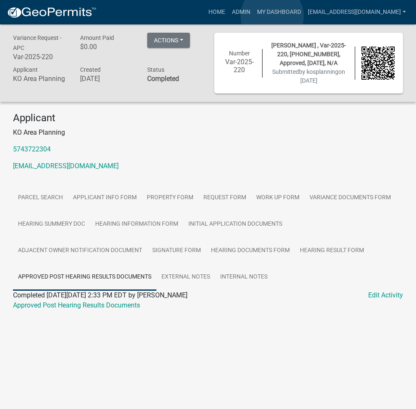  I want to click on span: Amount Paid, so click(97, 38).